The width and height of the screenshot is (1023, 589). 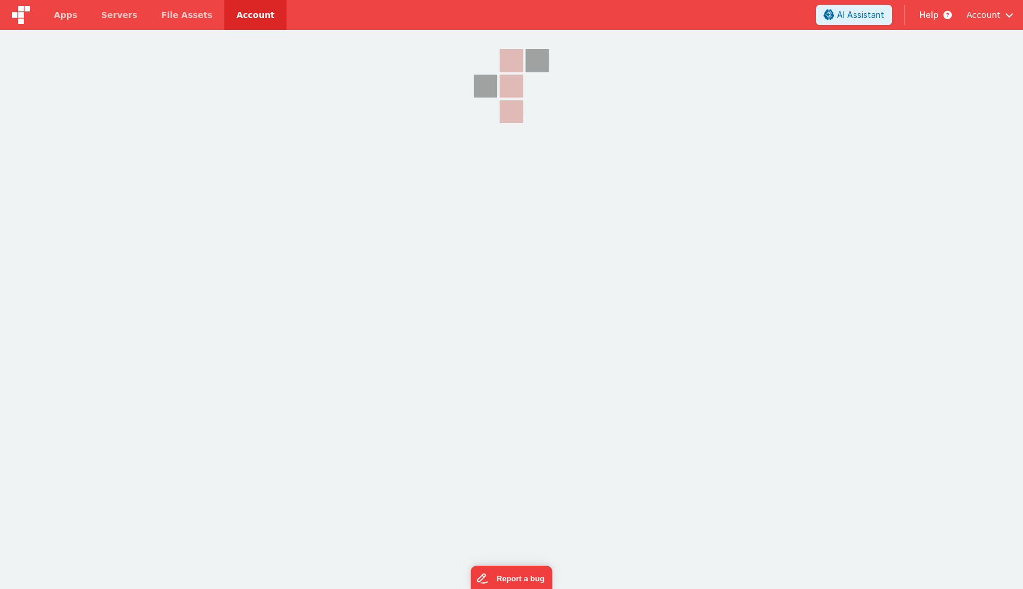 What do you see at coordinates (983, 15) in the screenshot?
I see `span: Account` at bounding box center [983, 15].